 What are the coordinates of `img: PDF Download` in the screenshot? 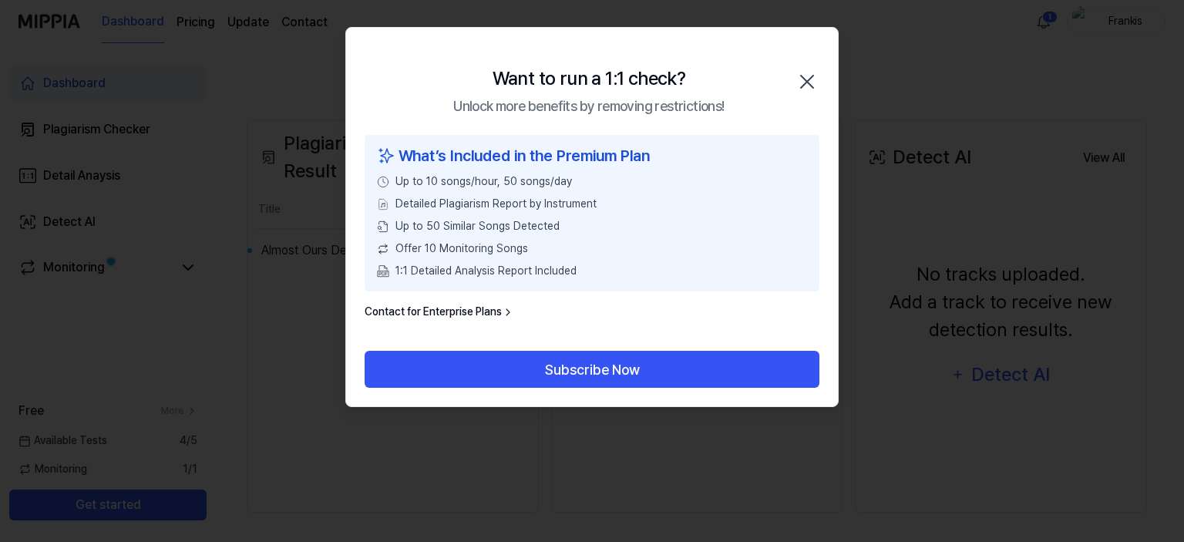 It's located at (383, 271).